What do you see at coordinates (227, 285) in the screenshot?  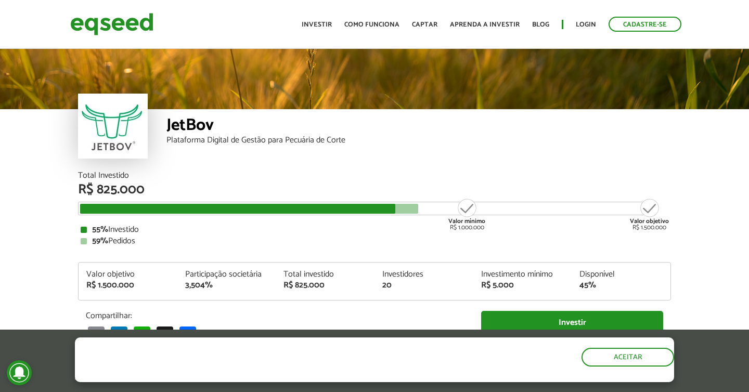 I see `div: 3,504%` at bounding box center [227, 285].